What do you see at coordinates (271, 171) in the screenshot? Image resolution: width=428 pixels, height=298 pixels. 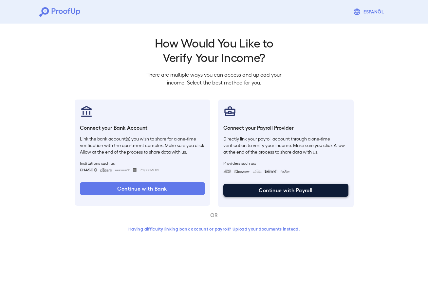 I see `img: trinet.svg` at bounding box center [271, 171].